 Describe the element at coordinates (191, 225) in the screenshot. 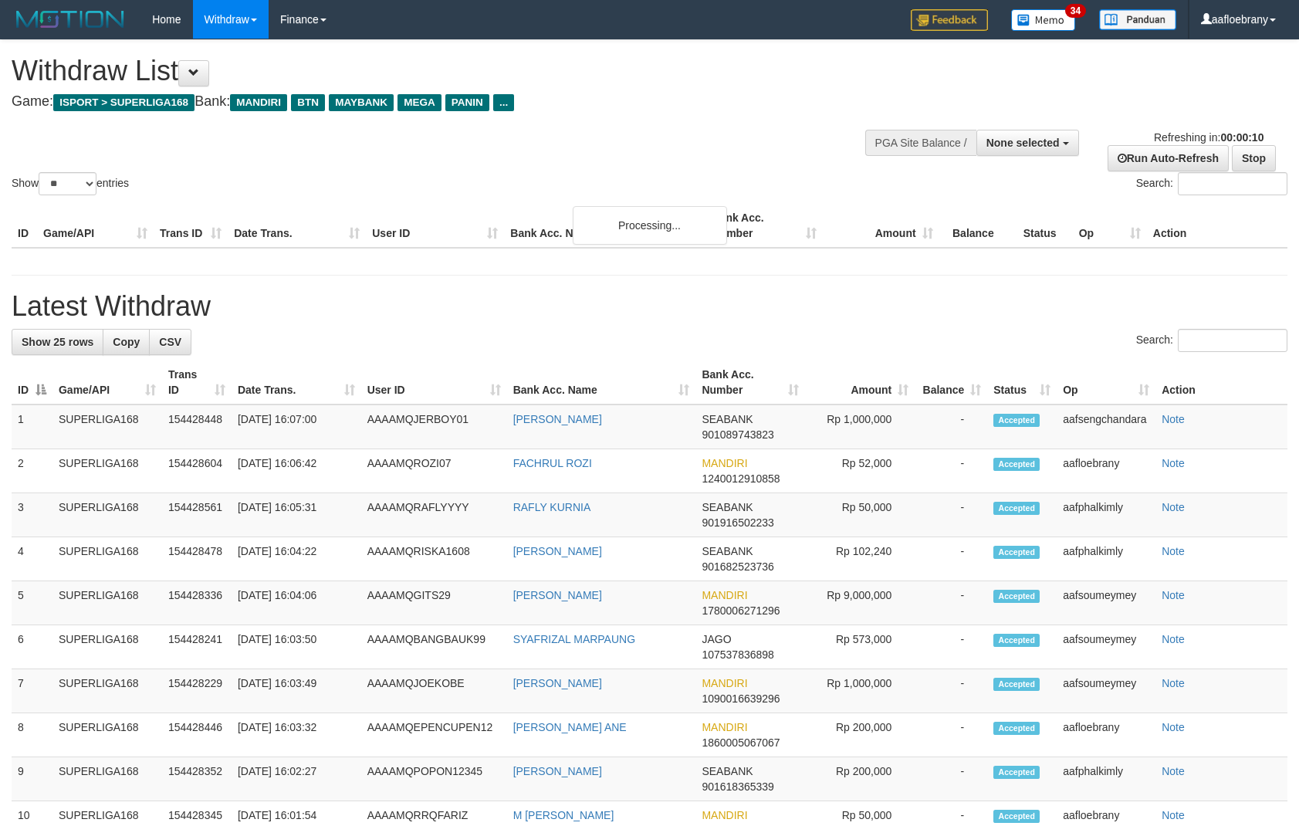

I see `th: Trans ID` at that location.